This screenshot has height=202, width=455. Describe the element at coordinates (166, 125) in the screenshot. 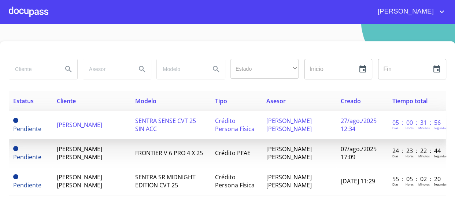

I see `span: SENTRA SENSE CVT 25 SIN ACC` at that location.